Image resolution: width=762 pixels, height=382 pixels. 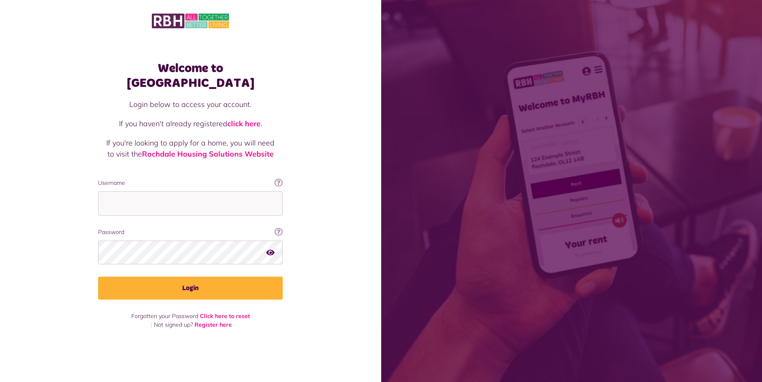 I want to click on label: Password, so click(x=190, y=232).